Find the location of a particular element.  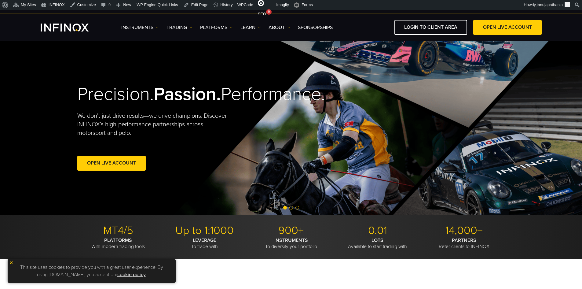

a: INFINOX Logo is located at coordinates (72, 28).